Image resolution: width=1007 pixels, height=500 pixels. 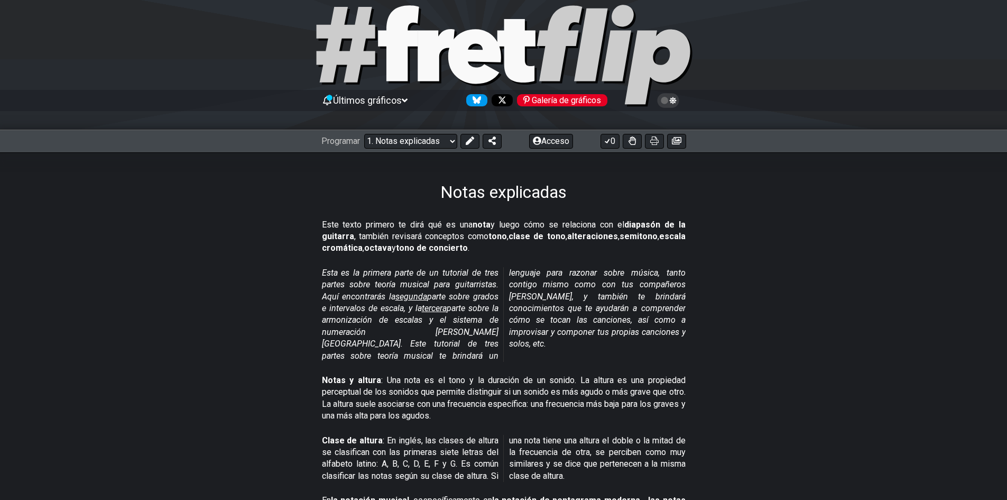 What do you see at coordinates (352, 380) in the screenshot?
I see `font: Notas y altura` at bounding box center [352, 380].